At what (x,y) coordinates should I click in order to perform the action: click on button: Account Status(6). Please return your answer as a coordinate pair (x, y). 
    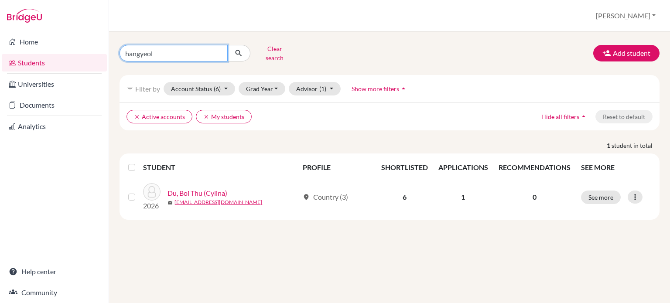
    Looking at the image, I should click on (199, 89).